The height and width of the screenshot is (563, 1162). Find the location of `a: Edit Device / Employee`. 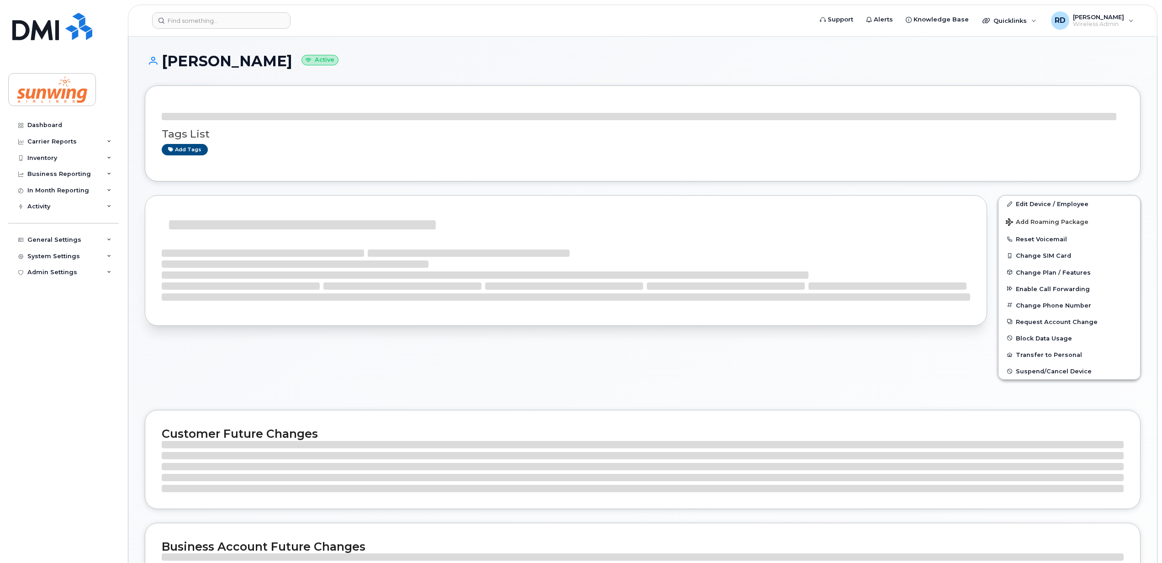

a: Edit Device / Employee is located at coordinates (1069, 204).